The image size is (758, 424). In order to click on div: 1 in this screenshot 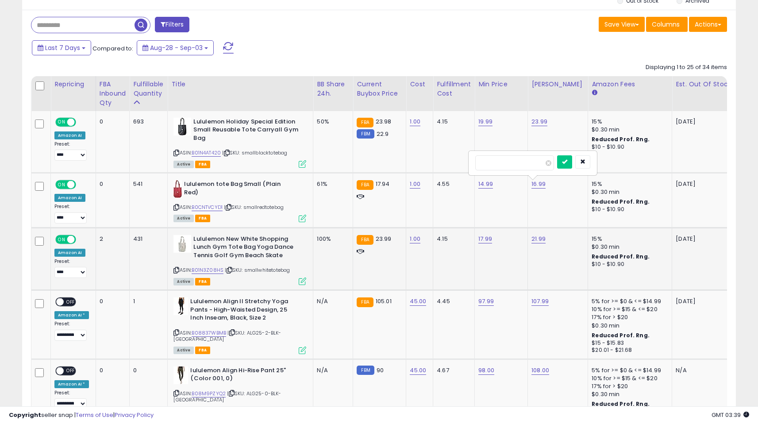, I will do `click(147, 301)`.